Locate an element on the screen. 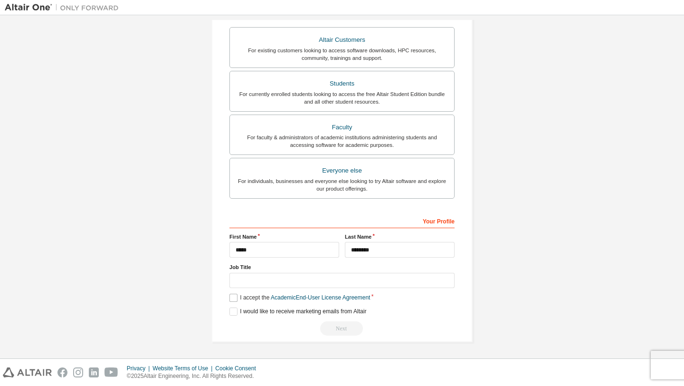 The height and width of the screenshot is (386, 684). div: Privacy is located at coordinates (140, 368).